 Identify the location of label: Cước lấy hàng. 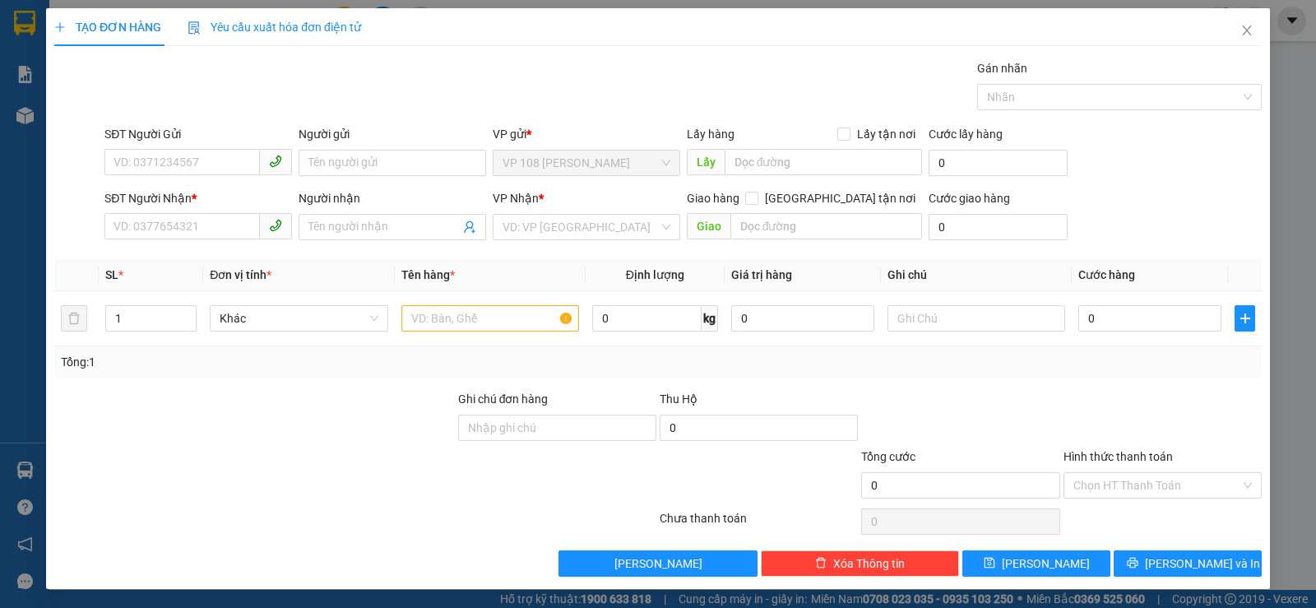
(966, 134).